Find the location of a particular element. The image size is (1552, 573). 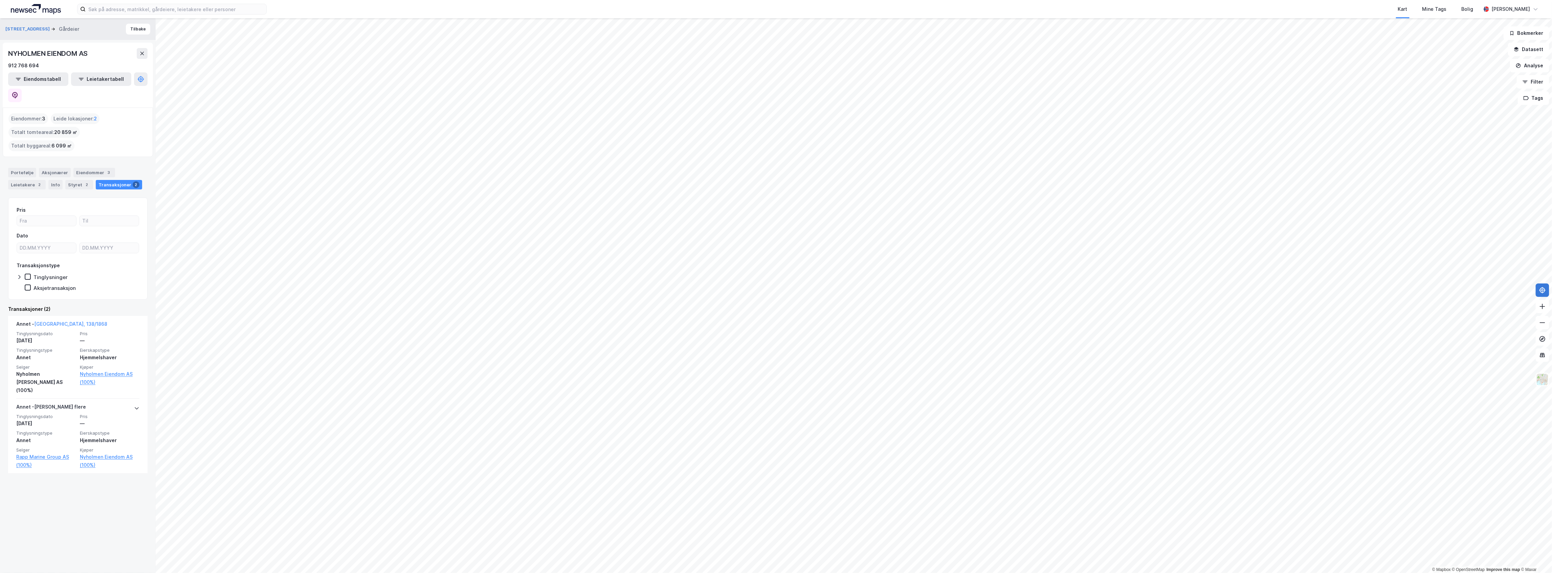

button: Eiendomstabell is located at coordinates (38, 79).